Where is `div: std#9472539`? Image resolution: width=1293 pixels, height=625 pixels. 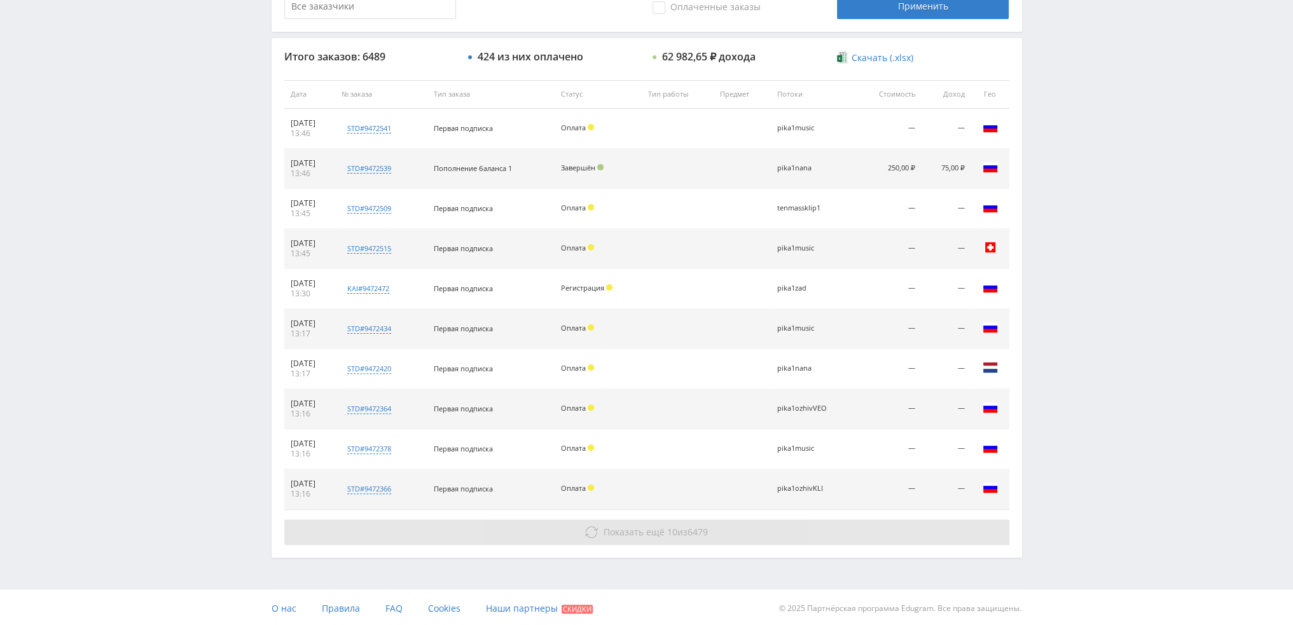
div: std#9472539 is located at coordinates (369, 169).